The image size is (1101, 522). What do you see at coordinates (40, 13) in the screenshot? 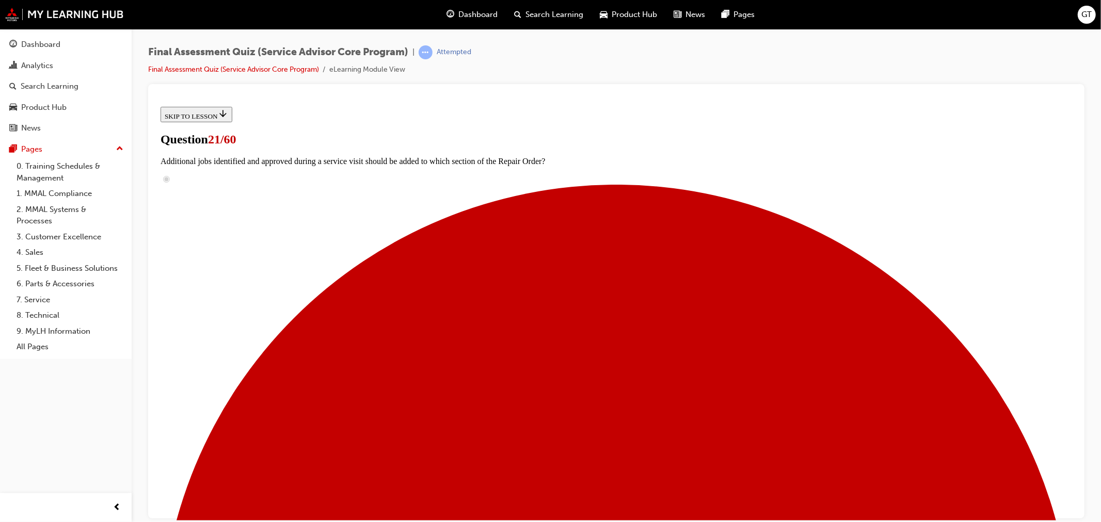
I see `span: SKIP TO LESSON` at bounding box center [40, 13].